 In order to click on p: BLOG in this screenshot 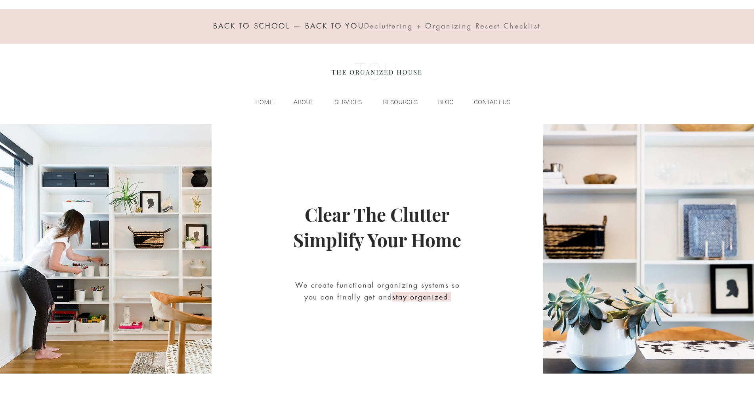, I will do `click(446, 102)`.